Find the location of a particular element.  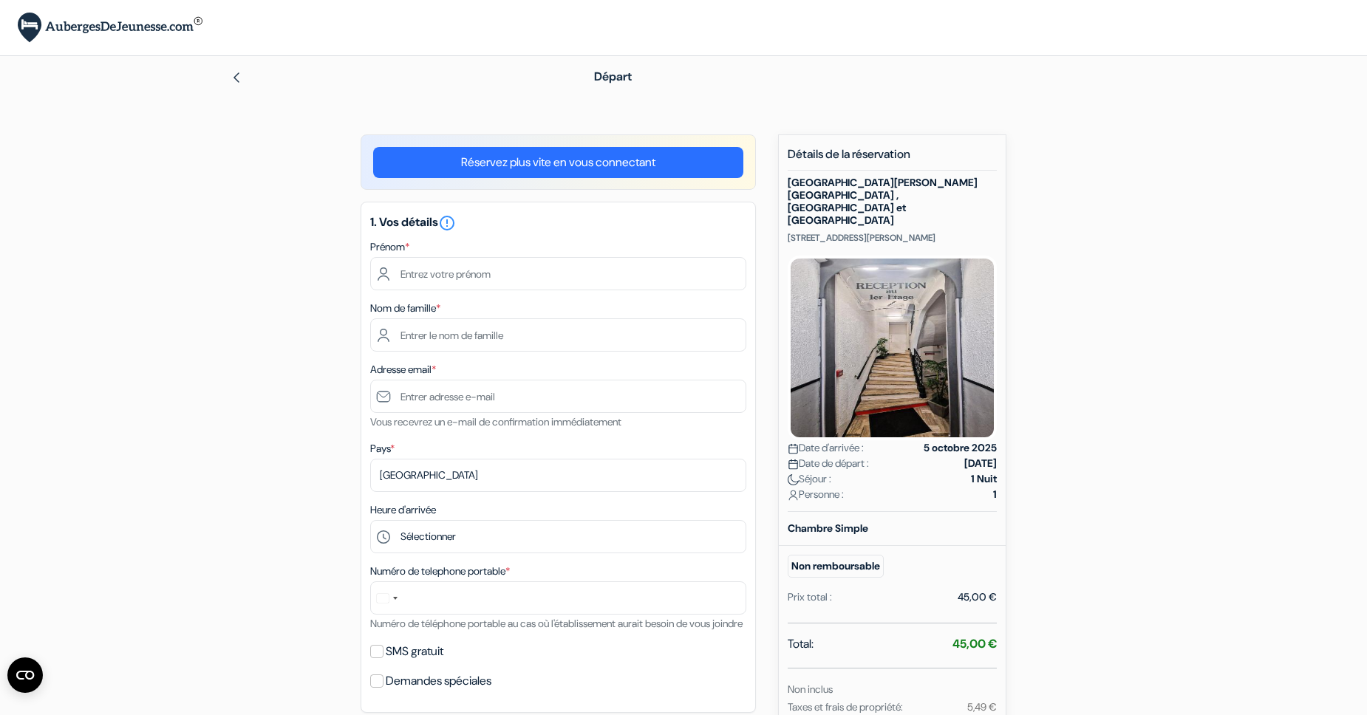

span: Date de départ : is located at coordinates (828, 463).